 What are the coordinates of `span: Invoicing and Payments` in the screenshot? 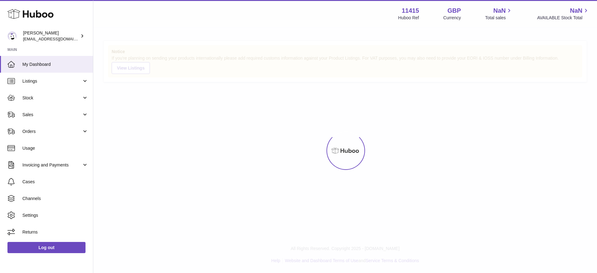 It's located at (52, 165).